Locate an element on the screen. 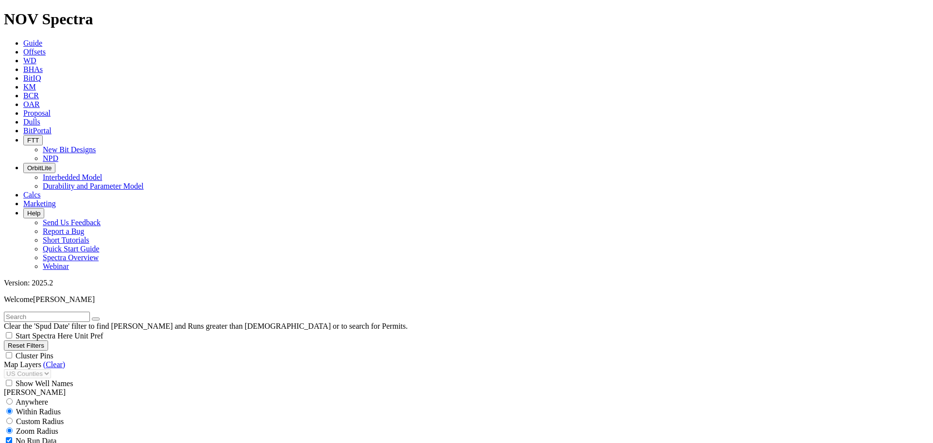  a: WD is located at coordinates (30, 60).